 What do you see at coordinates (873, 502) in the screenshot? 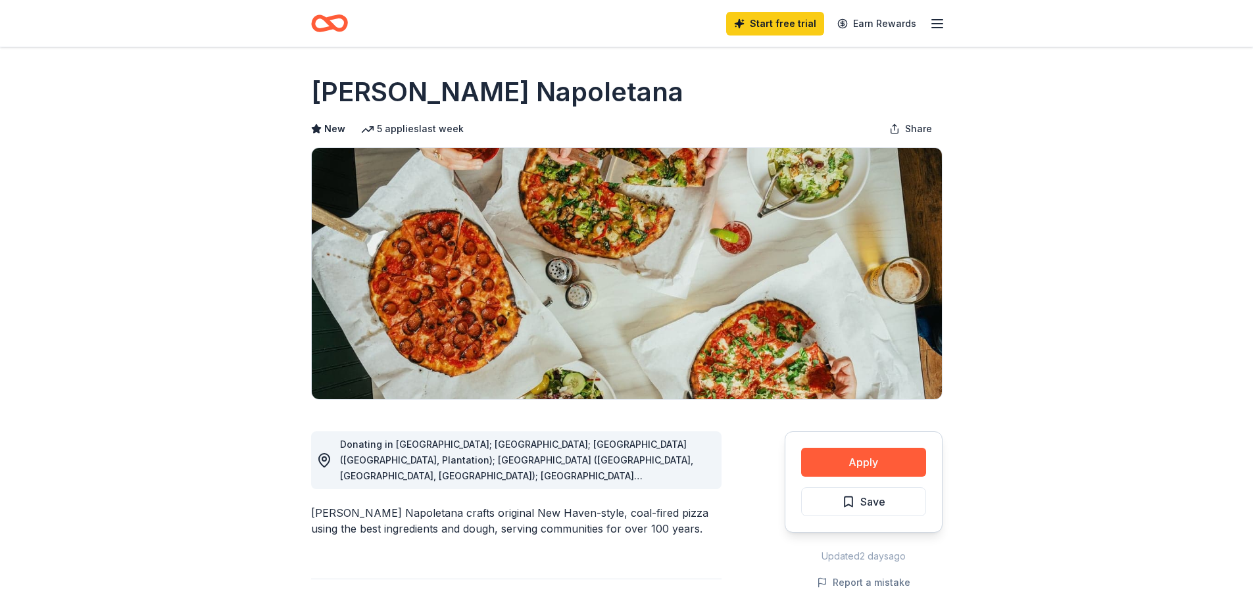
I see `span: Save` at bounding box center [873, 502].